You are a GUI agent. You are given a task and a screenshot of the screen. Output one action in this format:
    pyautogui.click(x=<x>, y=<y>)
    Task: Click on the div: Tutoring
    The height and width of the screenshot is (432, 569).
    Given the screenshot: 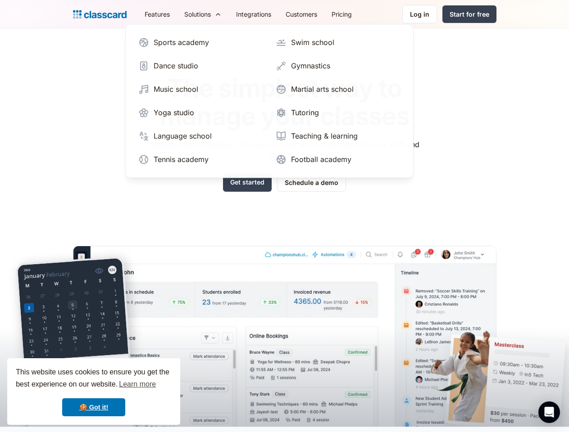 What is the action you would take?
    pyautogui.click(x=305, y=113)
    